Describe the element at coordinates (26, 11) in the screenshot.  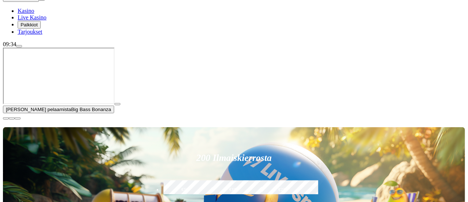
I see `a: Kasino` at that location.